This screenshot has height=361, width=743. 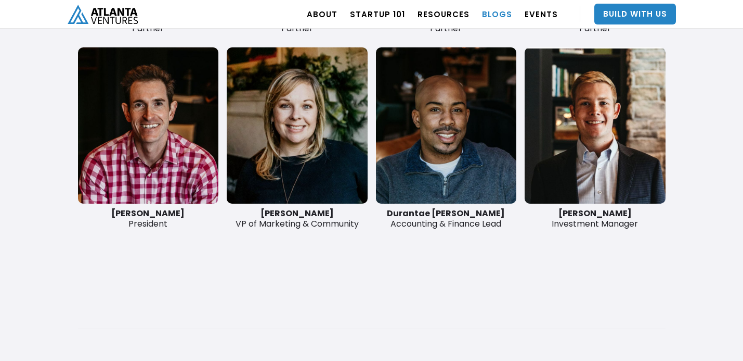 What do you see at coordinates (595, 219) in the screenshot?
I see `div: Investment Manager` at bounding box center [595, 219].